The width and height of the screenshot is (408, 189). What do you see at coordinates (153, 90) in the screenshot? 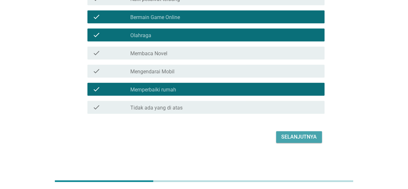
I see `label: Memperbaiki rumah` at bounding box center [153, 90].